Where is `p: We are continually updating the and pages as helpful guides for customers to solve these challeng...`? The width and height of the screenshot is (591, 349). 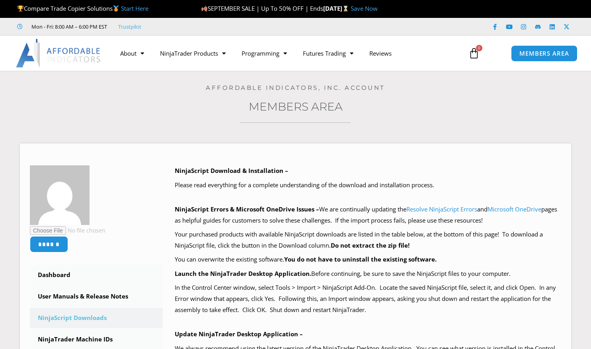 p: We are continually updating the and pages as helpful guides for customers to solve these challeng... is located at coordinates (368, 215).